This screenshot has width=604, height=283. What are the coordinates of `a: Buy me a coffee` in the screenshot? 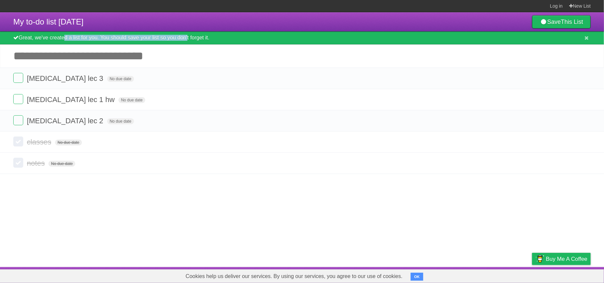 It's located at (562, 259).